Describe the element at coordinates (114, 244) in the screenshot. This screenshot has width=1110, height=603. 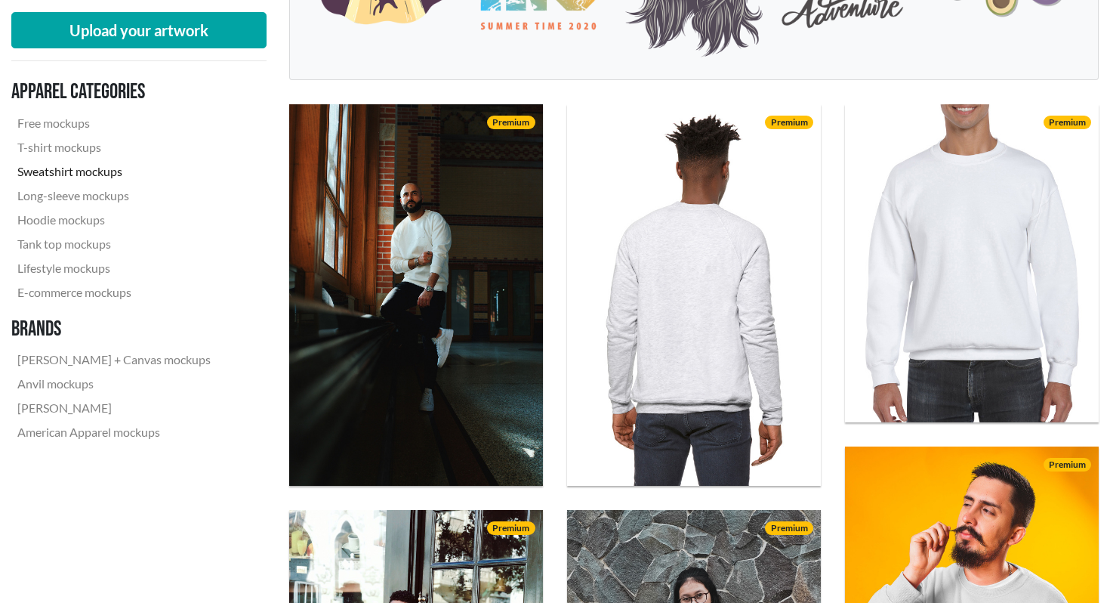
I see `a: Tank top mockups` at that location.